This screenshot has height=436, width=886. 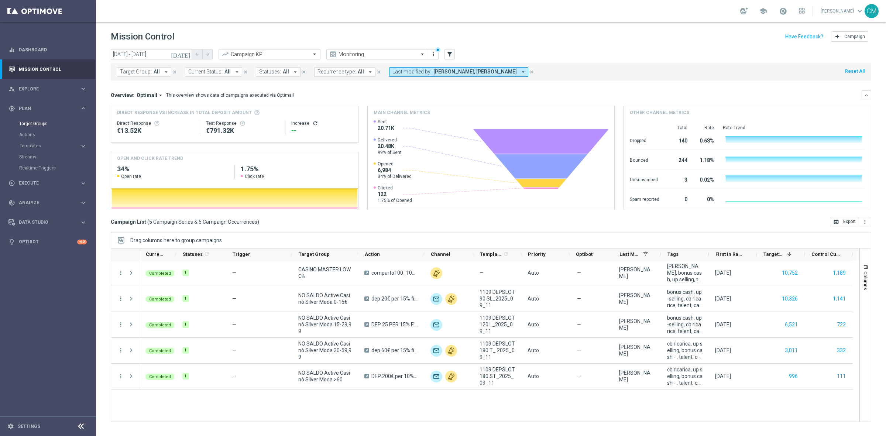 I want to click on div: 3, so click(x=678, y=179).